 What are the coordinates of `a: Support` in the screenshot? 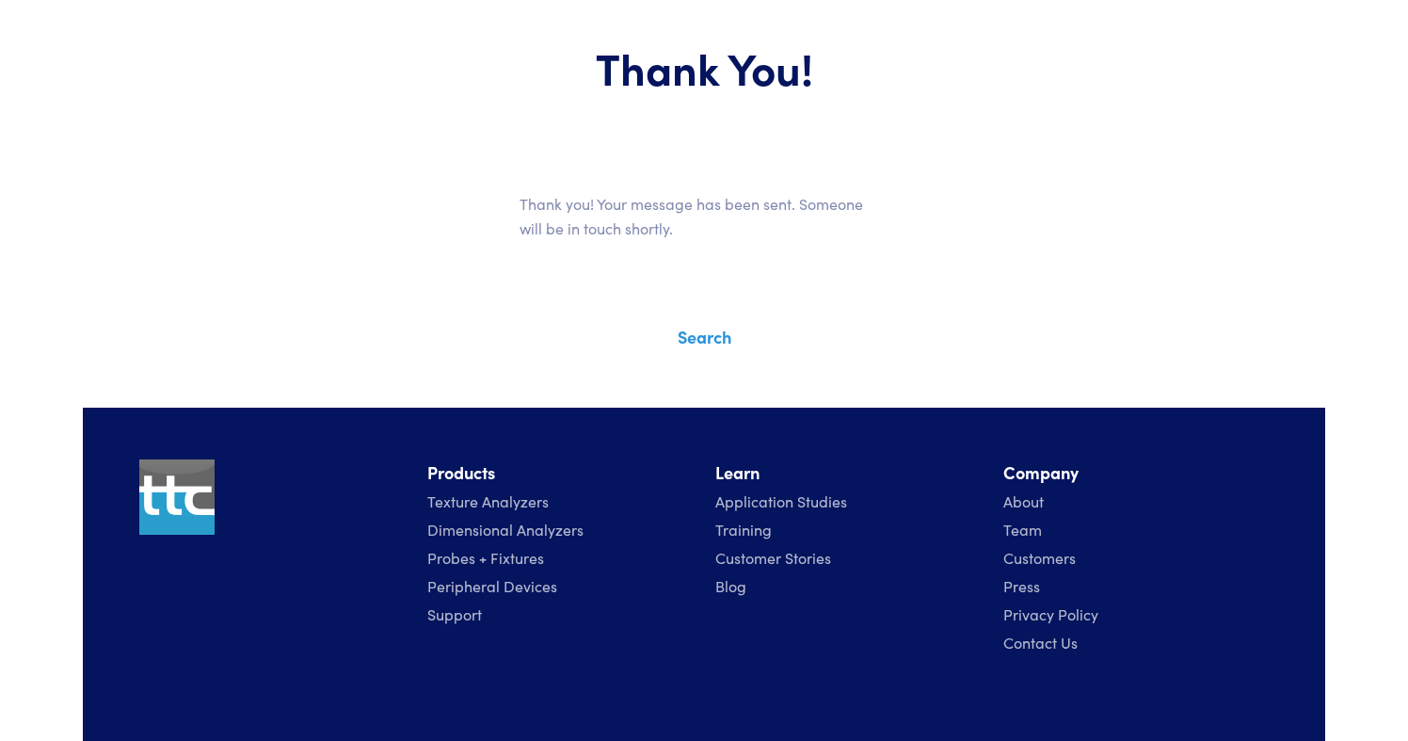 It's located at (455, 614).